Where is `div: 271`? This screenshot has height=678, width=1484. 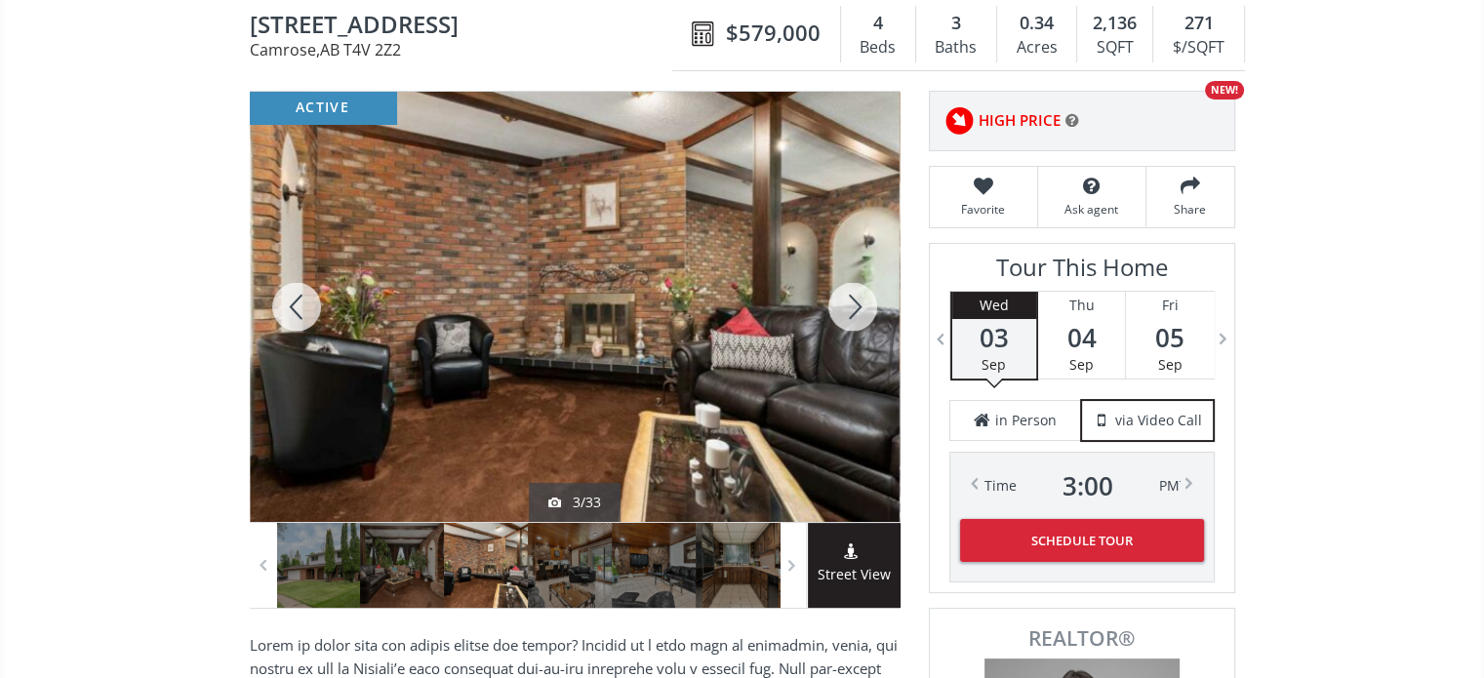 div: 271 is located at coordinates (1198, 23).